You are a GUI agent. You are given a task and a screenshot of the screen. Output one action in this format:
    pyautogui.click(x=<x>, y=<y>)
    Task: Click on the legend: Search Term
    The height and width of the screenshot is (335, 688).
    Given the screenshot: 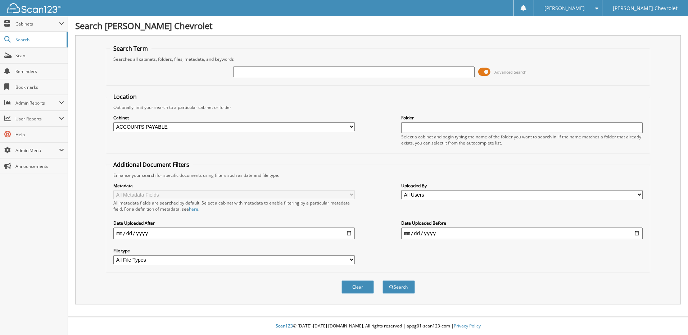 What is the action you would take?
    pyautogui.click(x=131, y=49)
    